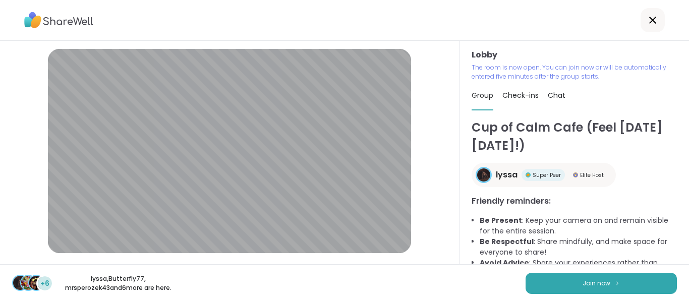 The width and height of the screenshot is (689, 302). I want to click on img: ShareWell Logomark, so click(617, 283).